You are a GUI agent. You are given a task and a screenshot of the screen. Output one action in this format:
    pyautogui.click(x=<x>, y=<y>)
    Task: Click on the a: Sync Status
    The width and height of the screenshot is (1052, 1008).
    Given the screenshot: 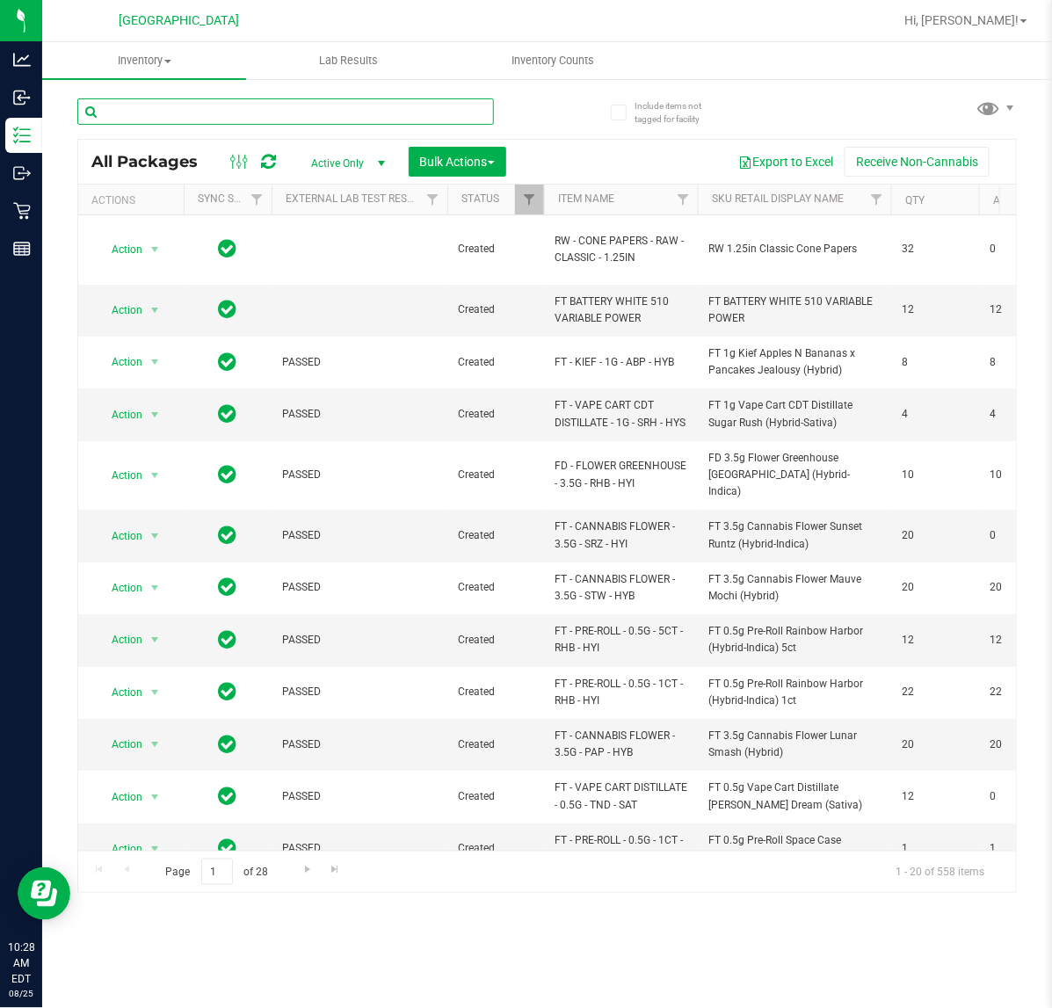 What is the action you would take?
    pyautogui.click(x=231, y=199)
    